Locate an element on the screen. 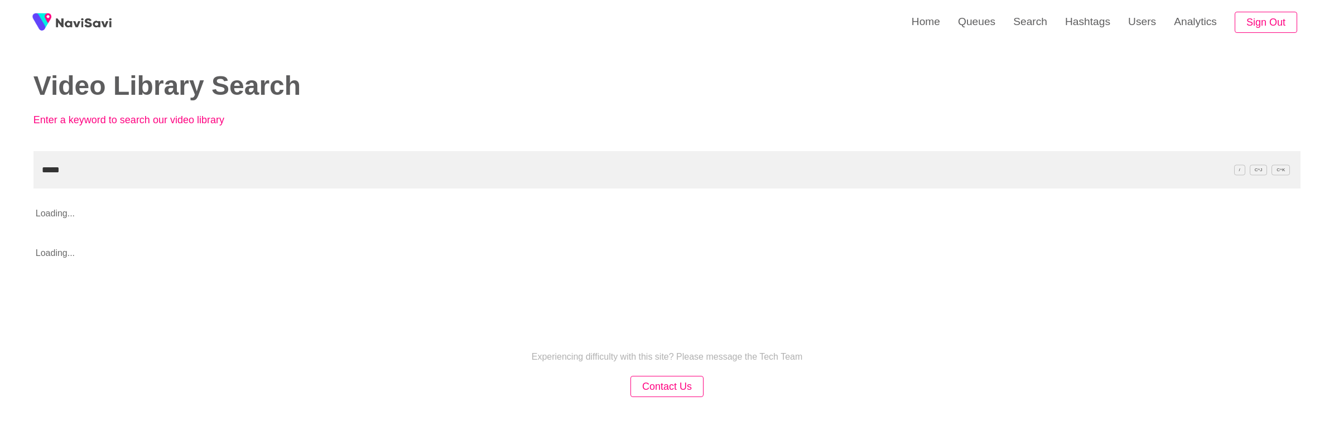 This screenshot has height=440, width=1334. button: Sign Out is located at coordinates (1266, 22).